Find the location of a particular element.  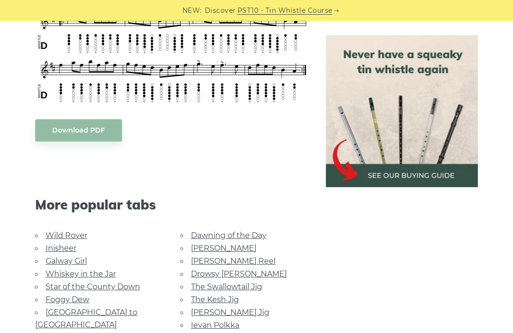

span: More popular tabs is located at coordinates (174, 205).